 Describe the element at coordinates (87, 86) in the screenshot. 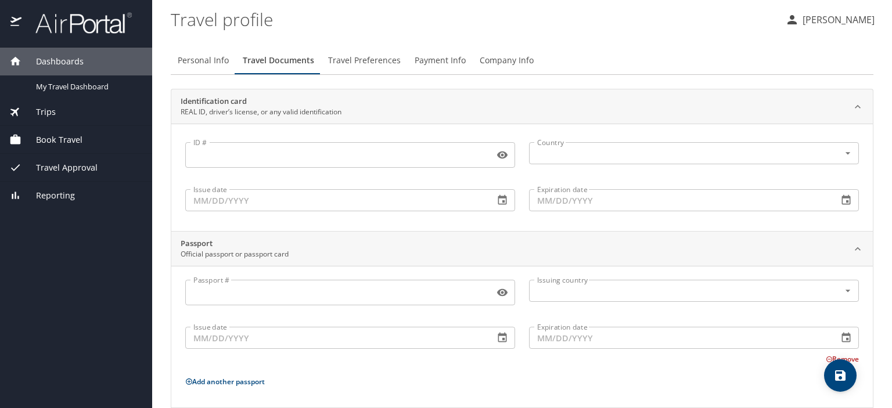

I see `span: My Travel Dashboard` at that location.